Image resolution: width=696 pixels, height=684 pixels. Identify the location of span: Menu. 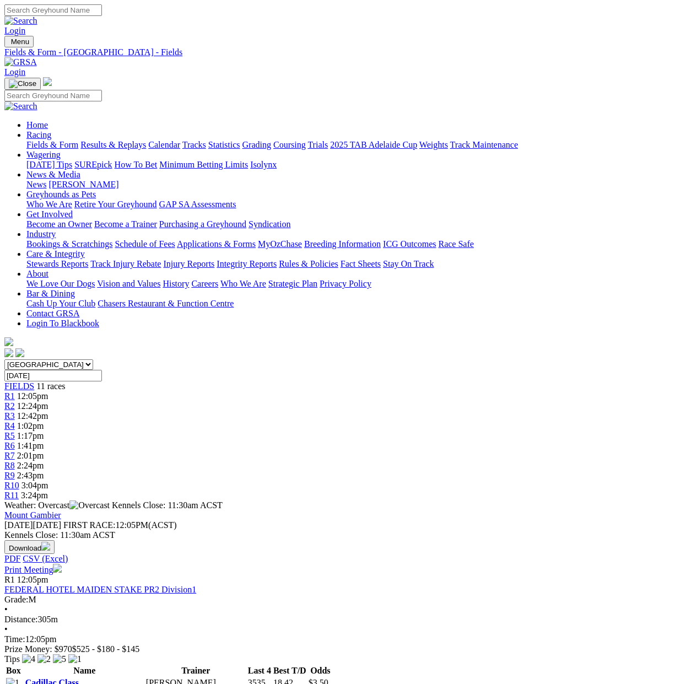
(20, 41).